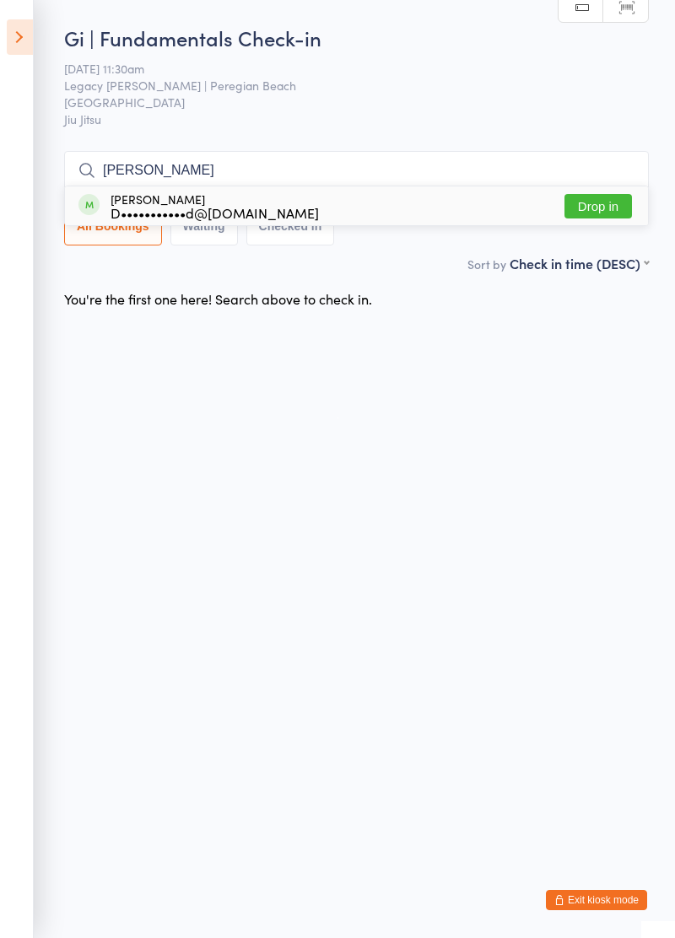  What do you see at coordinates (113, 226) in the screenshot?
I see `button: All Bookings` at bounding box center [113, 226].